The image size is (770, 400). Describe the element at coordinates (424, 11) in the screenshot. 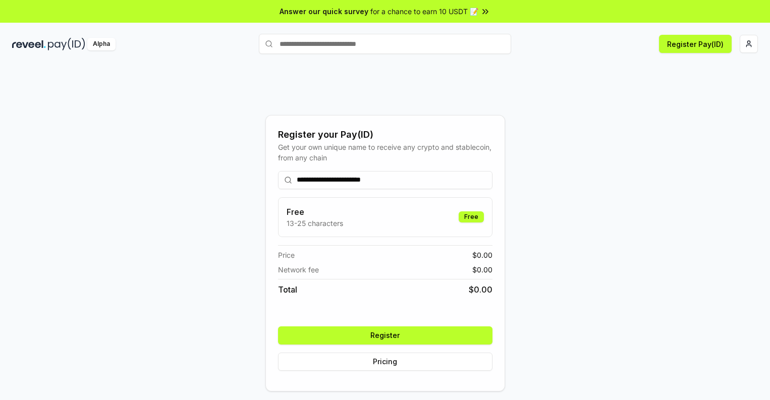

I see `span: for a chance to earn 10 USDT 📝` at that location.